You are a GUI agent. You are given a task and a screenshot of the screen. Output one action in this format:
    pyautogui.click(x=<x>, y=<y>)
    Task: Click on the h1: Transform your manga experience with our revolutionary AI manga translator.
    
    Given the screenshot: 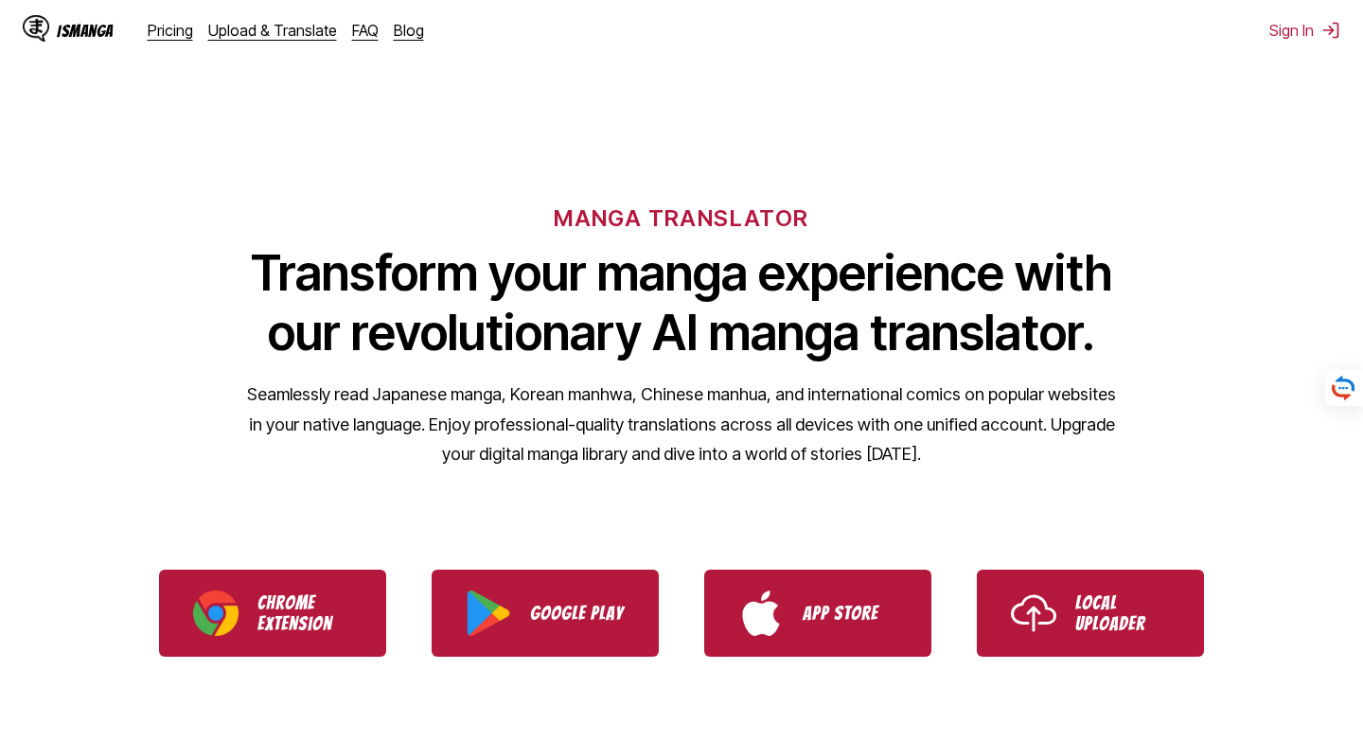 What is the action you would take?
    pyautogui.click(x=682, y=303)
    